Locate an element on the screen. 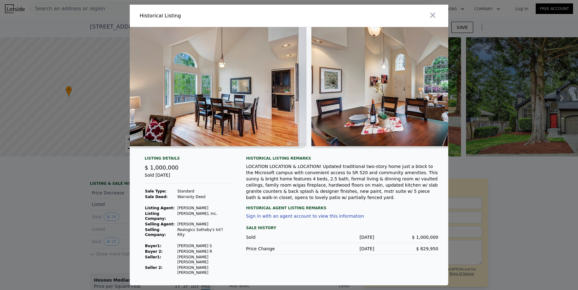 Image resolution: width=578 pixels, height=290 pixels. td: Standard is located at coordinates (204, 192).